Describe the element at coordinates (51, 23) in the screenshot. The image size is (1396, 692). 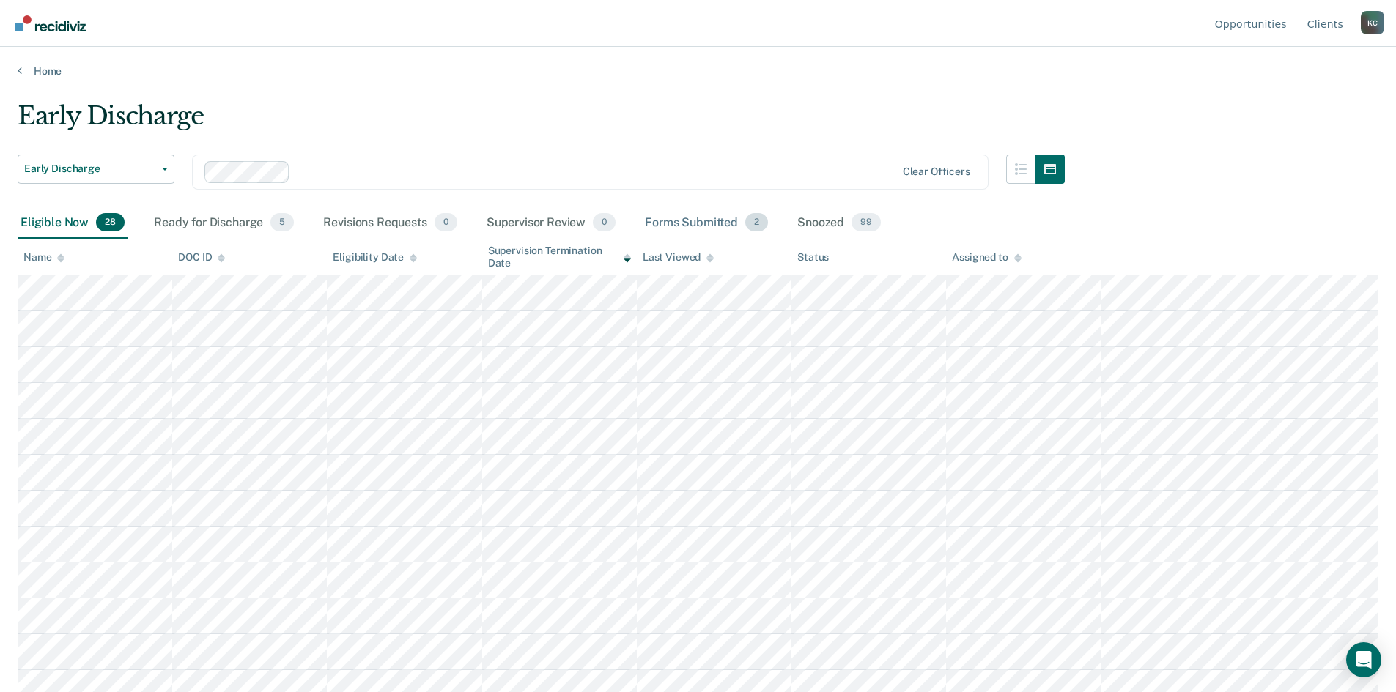
I see `img: Recidiviz` at that location.